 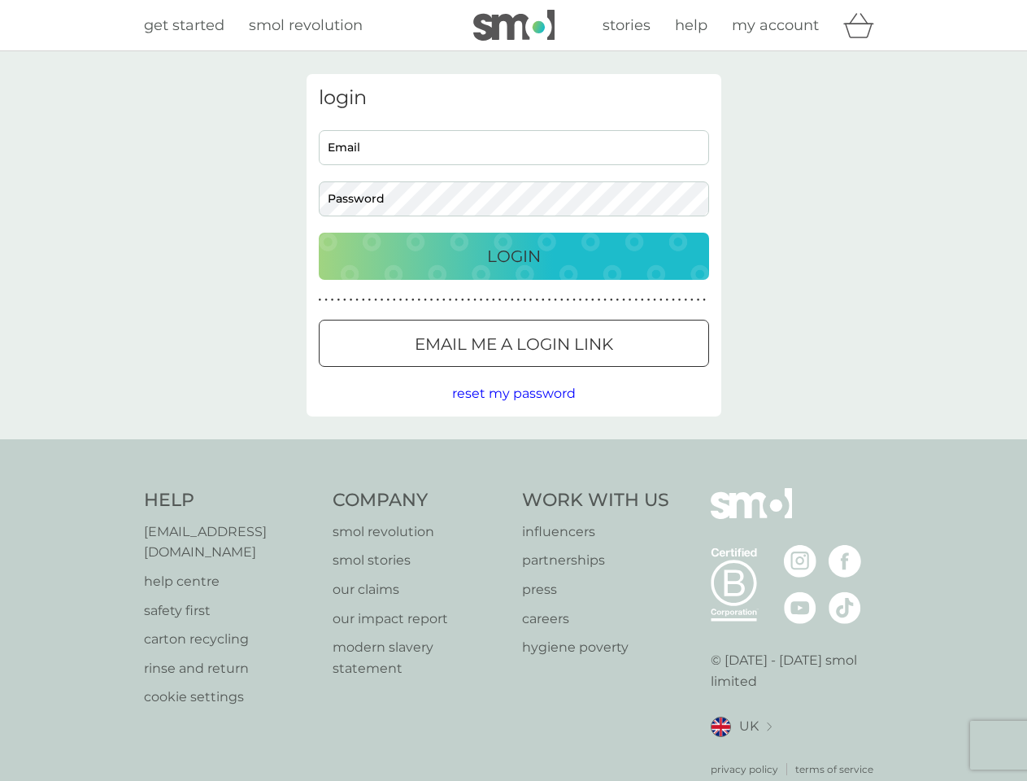 What do you see at coordinates (595, 590) in the screenshot?
I see `p: press` at bounding box center [595, 590].